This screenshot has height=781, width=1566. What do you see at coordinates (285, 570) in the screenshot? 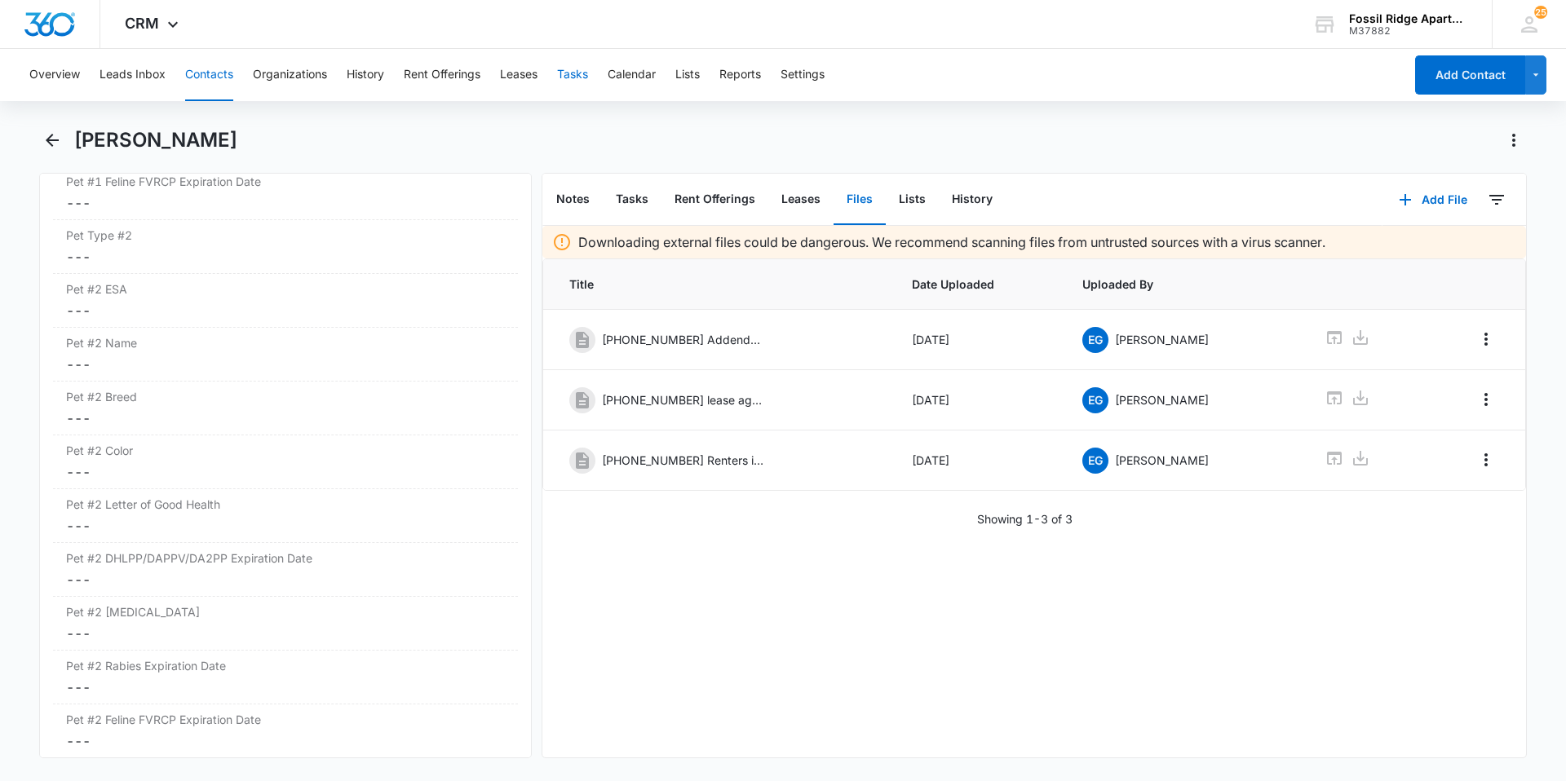
I see `div: Pet #2 DHLPP/DAPPV/DA2PP Expiration Date---` at bounding box center [285, 570].